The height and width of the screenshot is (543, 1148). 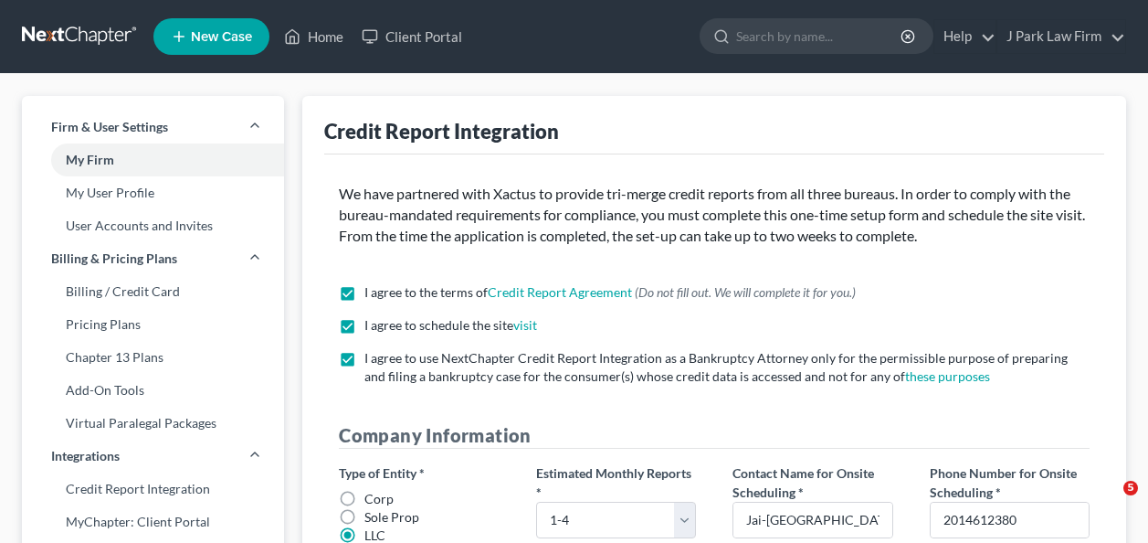 What do you see at coordinates (110, 127) in the screenshot?
I see `span: Firm & User Settings` at bounding box center [110, 127].